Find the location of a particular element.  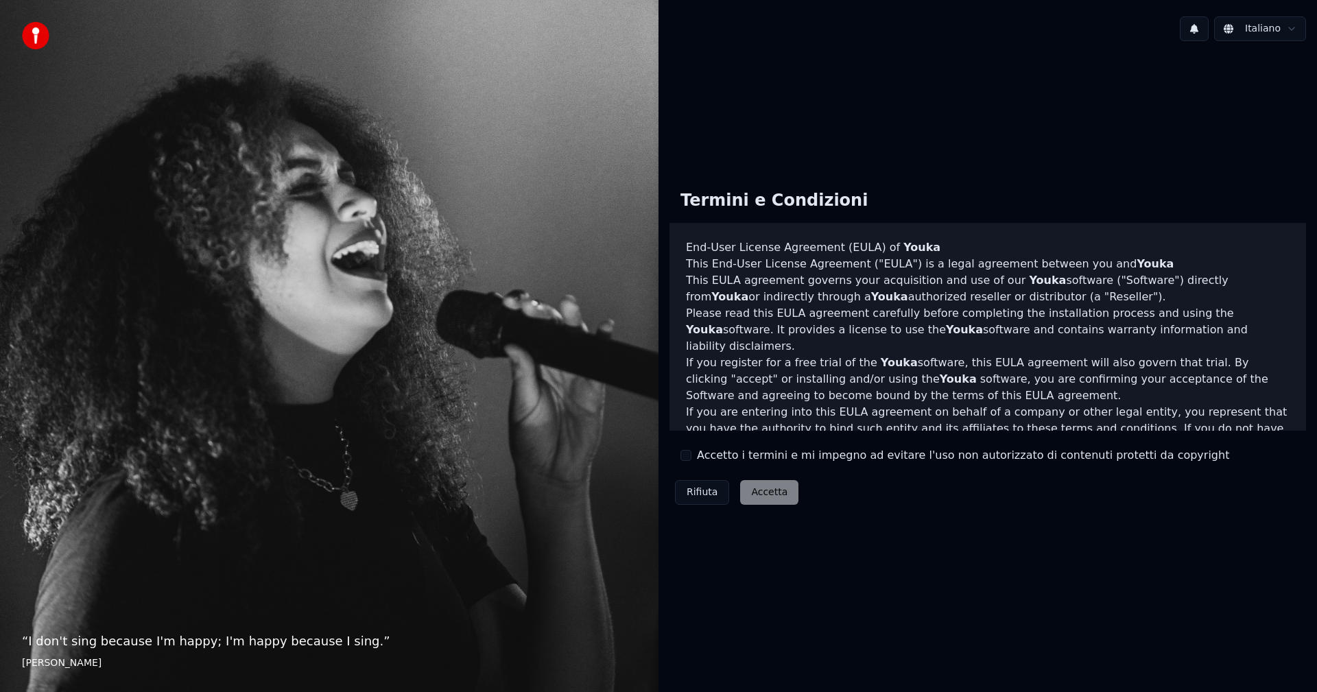

label: Accetto i termini e mi impegno ad evitare l'uso non autorizzato di contenuti protetti da copyright is located at coordinates (963, 455).